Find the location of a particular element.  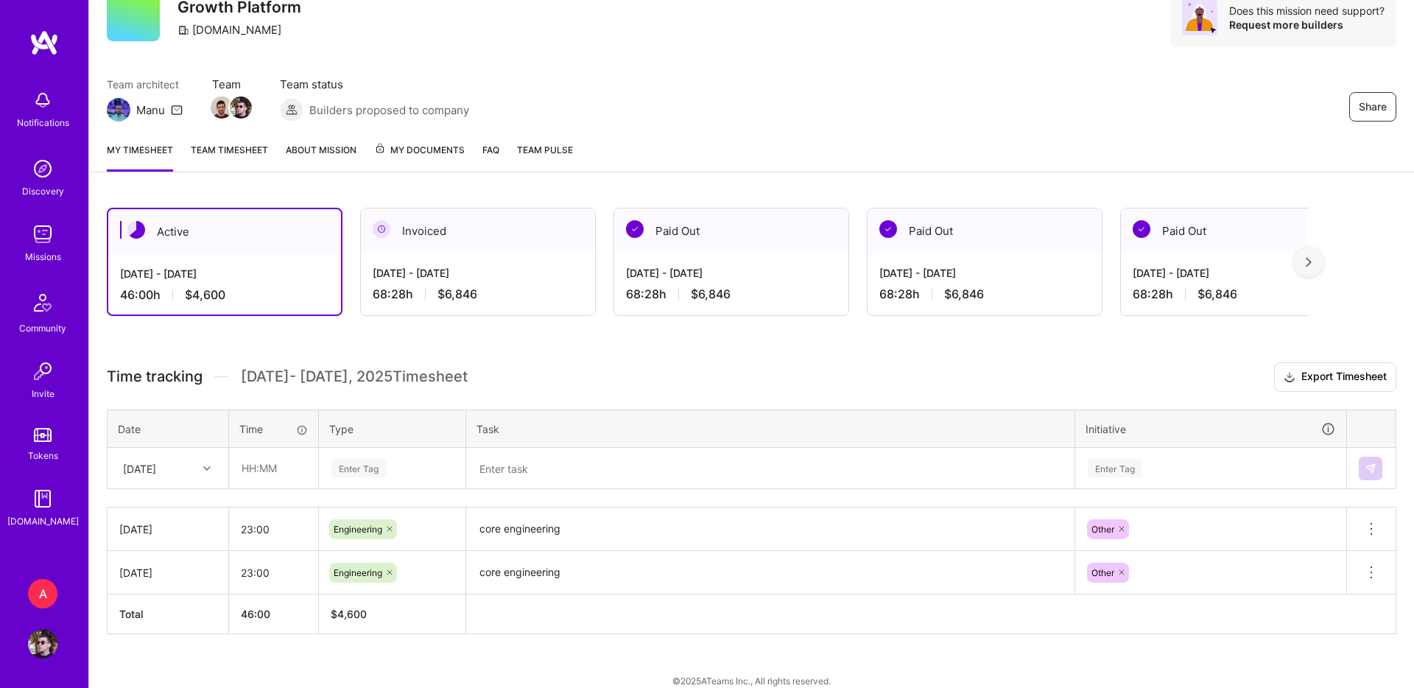

a: My timesheet is located at coordinates (140, 157).